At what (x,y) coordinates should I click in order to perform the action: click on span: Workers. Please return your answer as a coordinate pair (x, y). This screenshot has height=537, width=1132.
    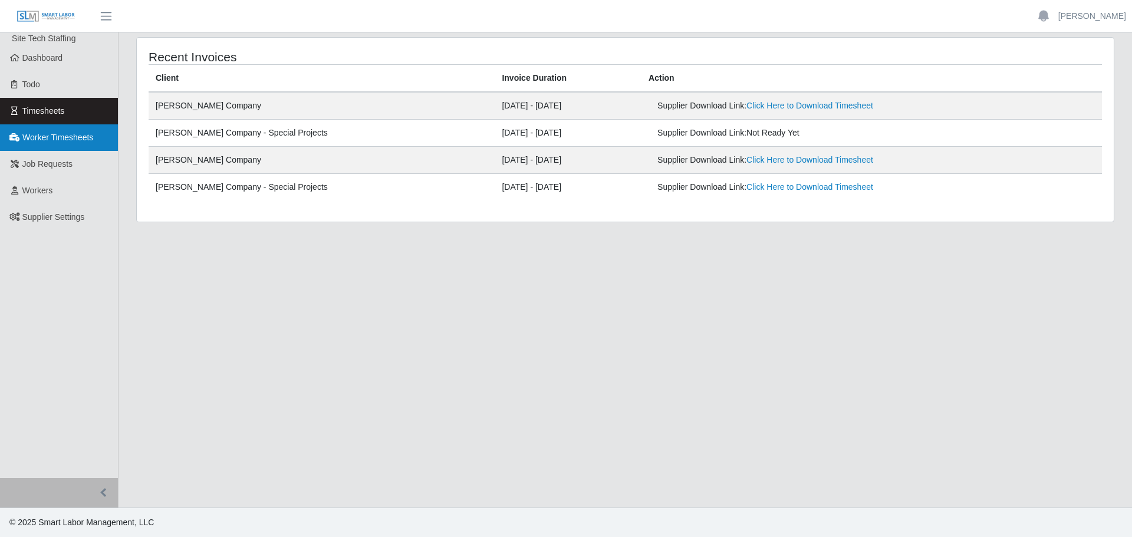
    Looking at the image, I should click on (38, 190).